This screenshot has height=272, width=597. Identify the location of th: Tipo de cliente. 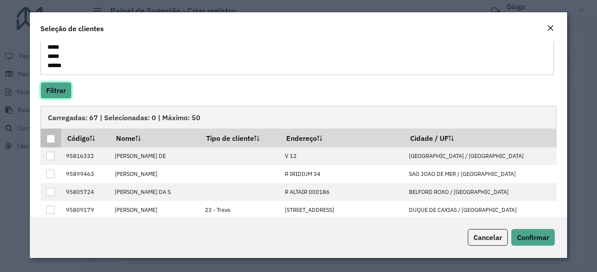
(240, 138).